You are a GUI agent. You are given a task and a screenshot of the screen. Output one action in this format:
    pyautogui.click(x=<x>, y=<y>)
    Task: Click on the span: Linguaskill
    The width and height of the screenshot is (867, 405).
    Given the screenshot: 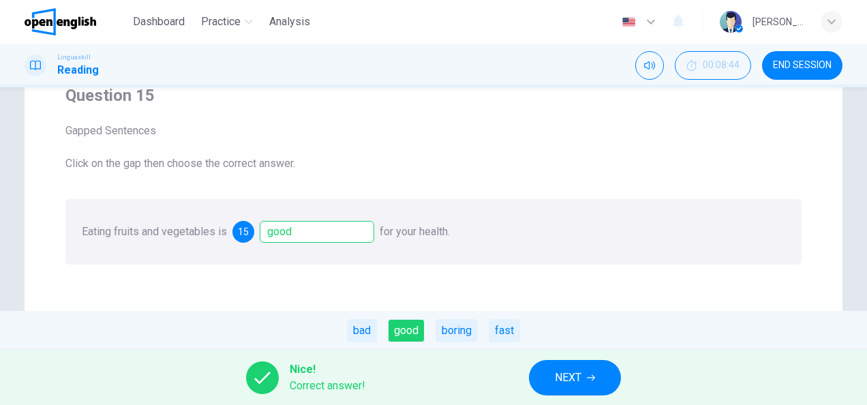 What is the action you would take?
    pyautogui.click(x=74, y=57)
    